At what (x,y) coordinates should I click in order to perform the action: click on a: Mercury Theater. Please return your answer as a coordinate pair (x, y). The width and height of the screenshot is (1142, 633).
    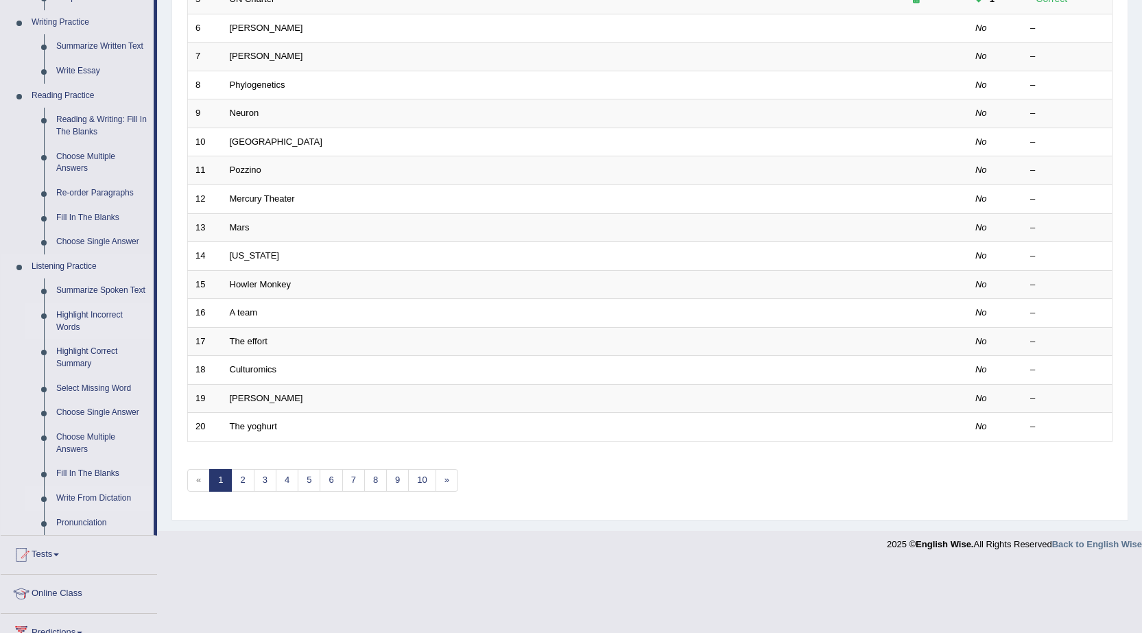
    Looking at the image, I should click on (262, 198).